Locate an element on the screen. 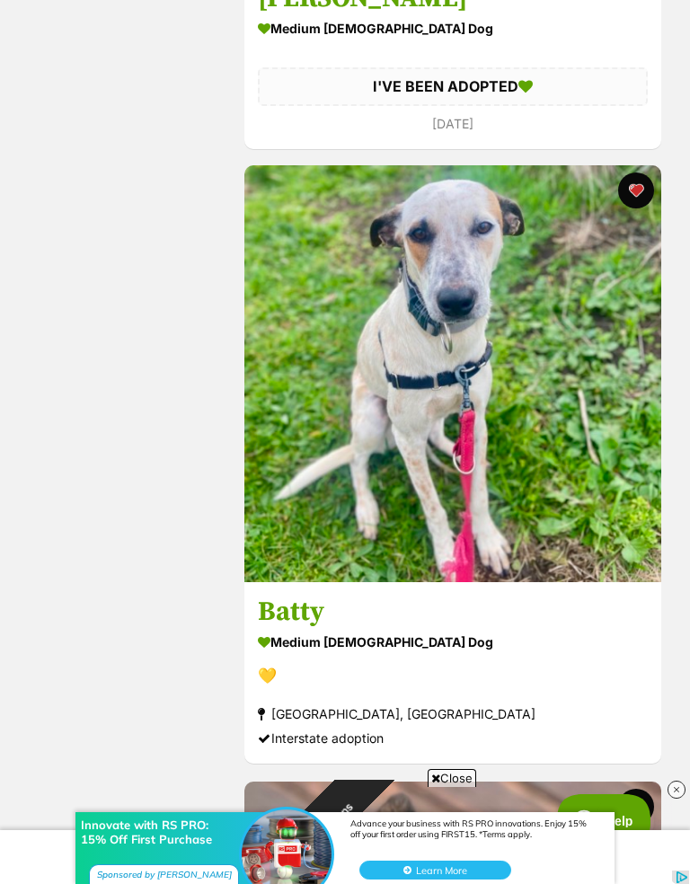 The width and height of the screenshot is (690, 884). img: Batty is located at coordinates (453, 374).